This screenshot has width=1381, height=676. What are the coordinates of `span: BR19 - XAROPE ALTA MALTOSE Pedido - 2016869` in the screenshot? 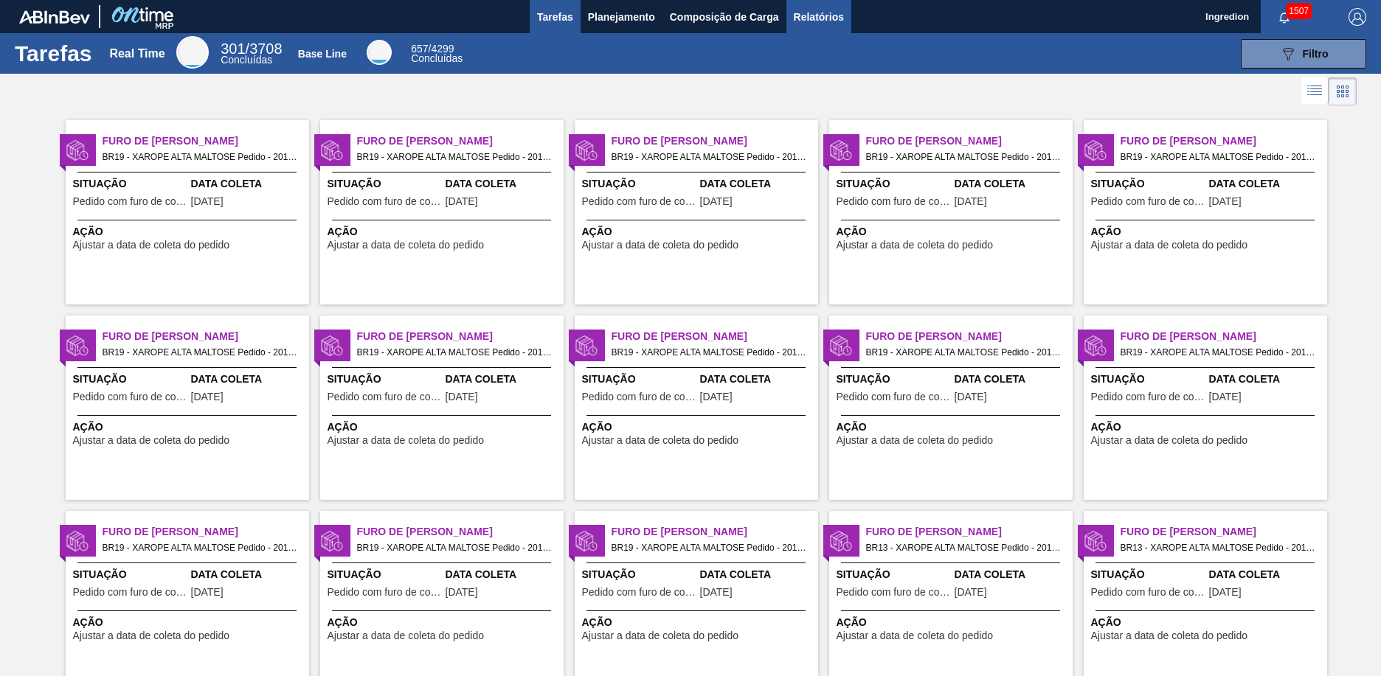 It's located at (454, 548).